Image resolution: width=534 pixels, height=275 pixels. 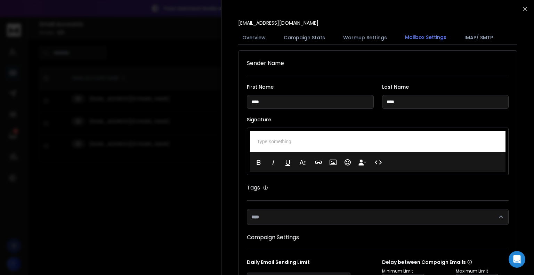 What do you see at coordinates (445, 87) in the screenshot?
I see `label: Last Name` at bounding box center [445, 87].